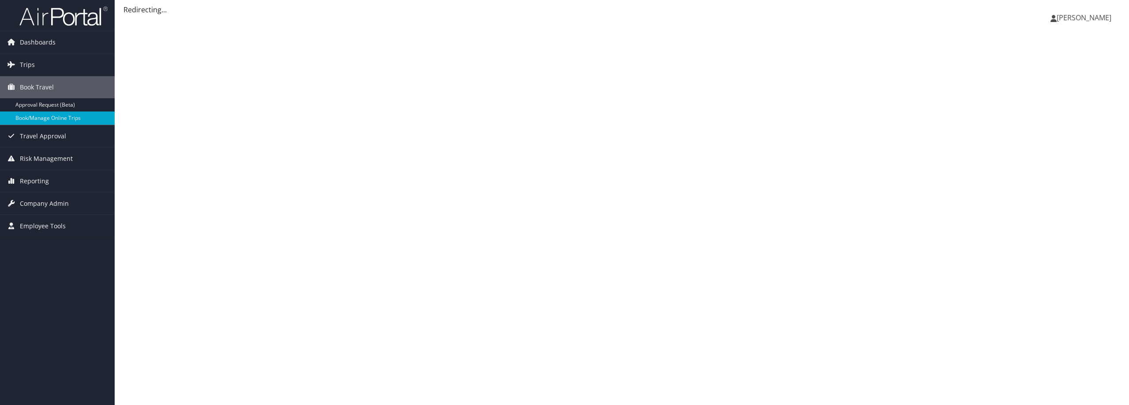 This screenshot has height=405, width=1129. Describe the element at coordinates (622, 10) in the screenshot. I see `div: Redirecting...` at that location.